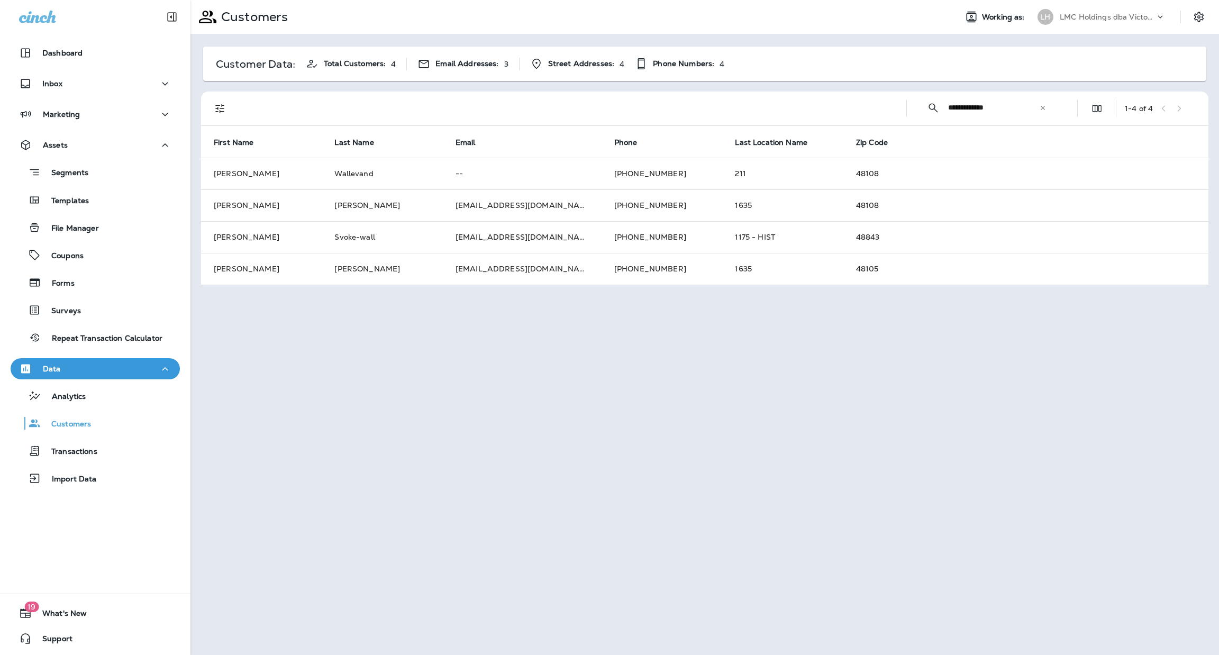 The image size is (1219, 655). Describe the element at coordinates (69, 452) in the screenshot. I see `p: Transactions` at that location.